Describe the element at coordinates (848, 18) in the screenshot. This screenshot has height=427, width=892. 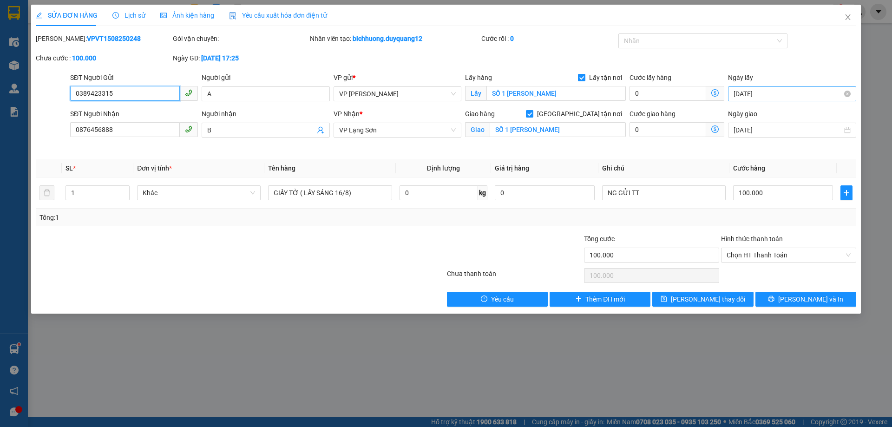
I see `button: Close` at that location.